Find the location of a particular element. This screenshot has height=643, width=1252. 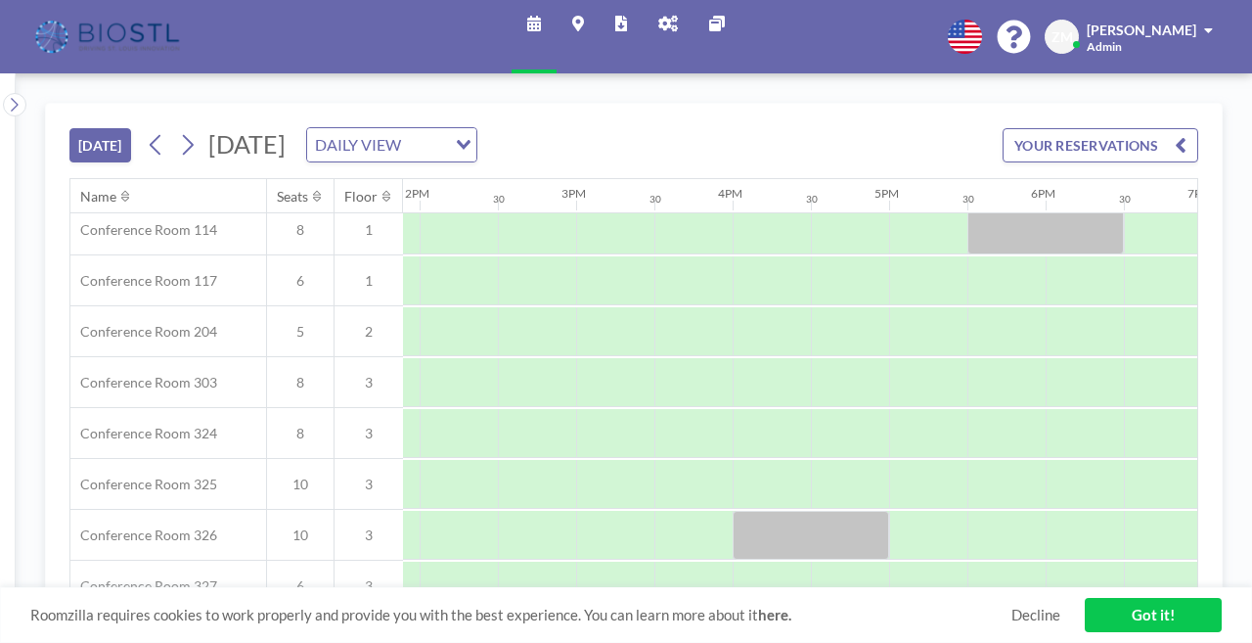

span: 5 is located at coordinates (300, 332).